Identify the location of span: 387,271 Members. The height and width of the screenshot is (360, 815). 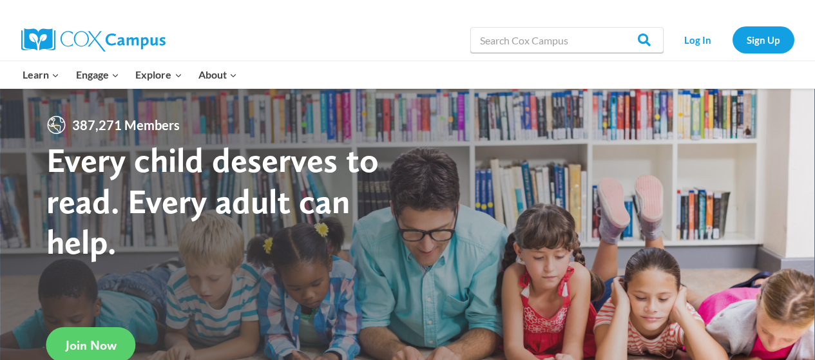
(126, 125).